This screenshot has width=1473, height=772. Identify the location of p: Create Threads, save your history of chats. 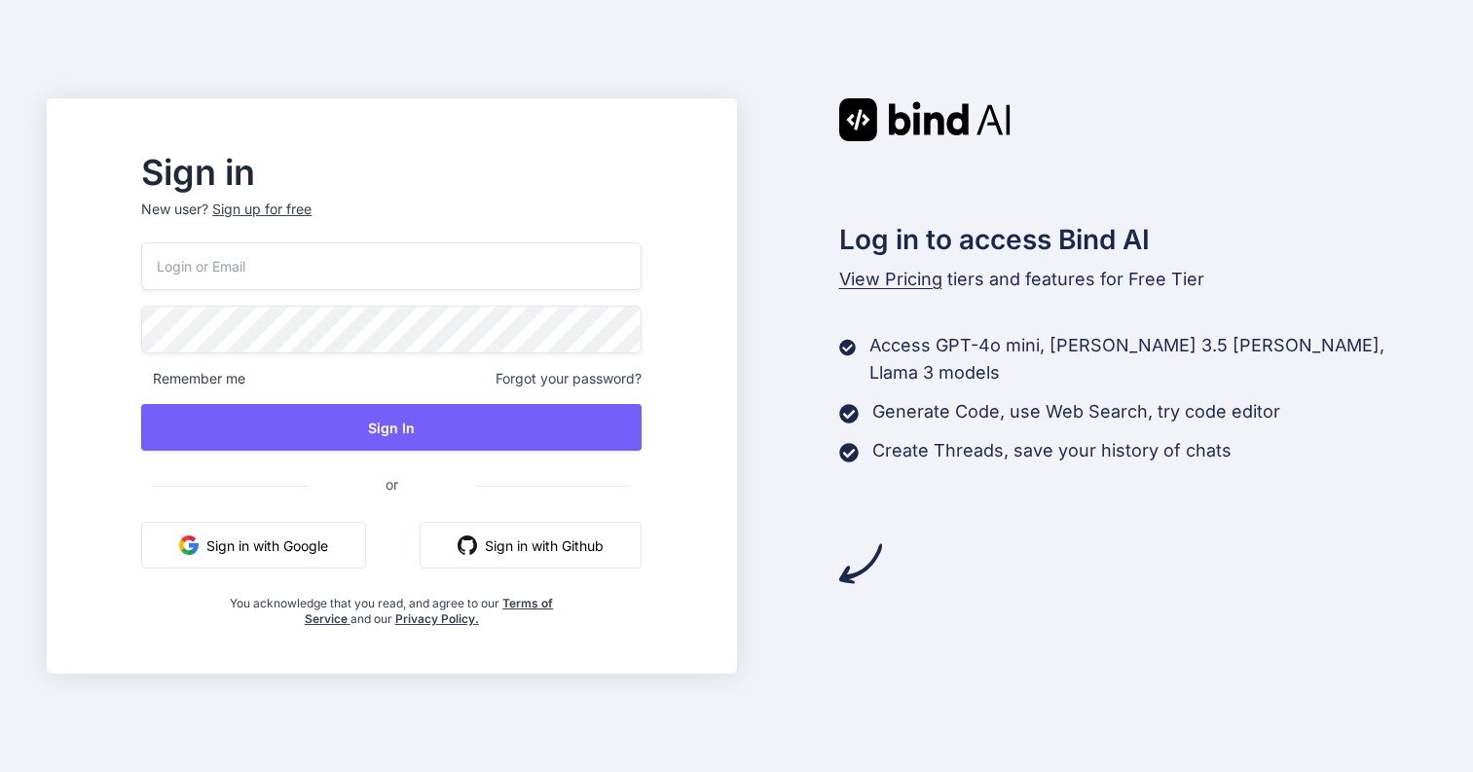
(1051, 451).